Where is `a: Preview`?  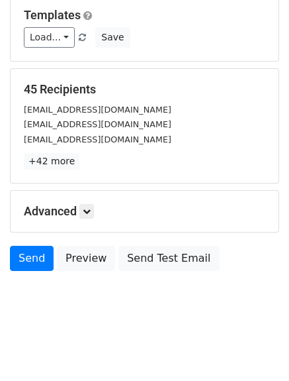 a: Preview is located at coordinates (86, 258).